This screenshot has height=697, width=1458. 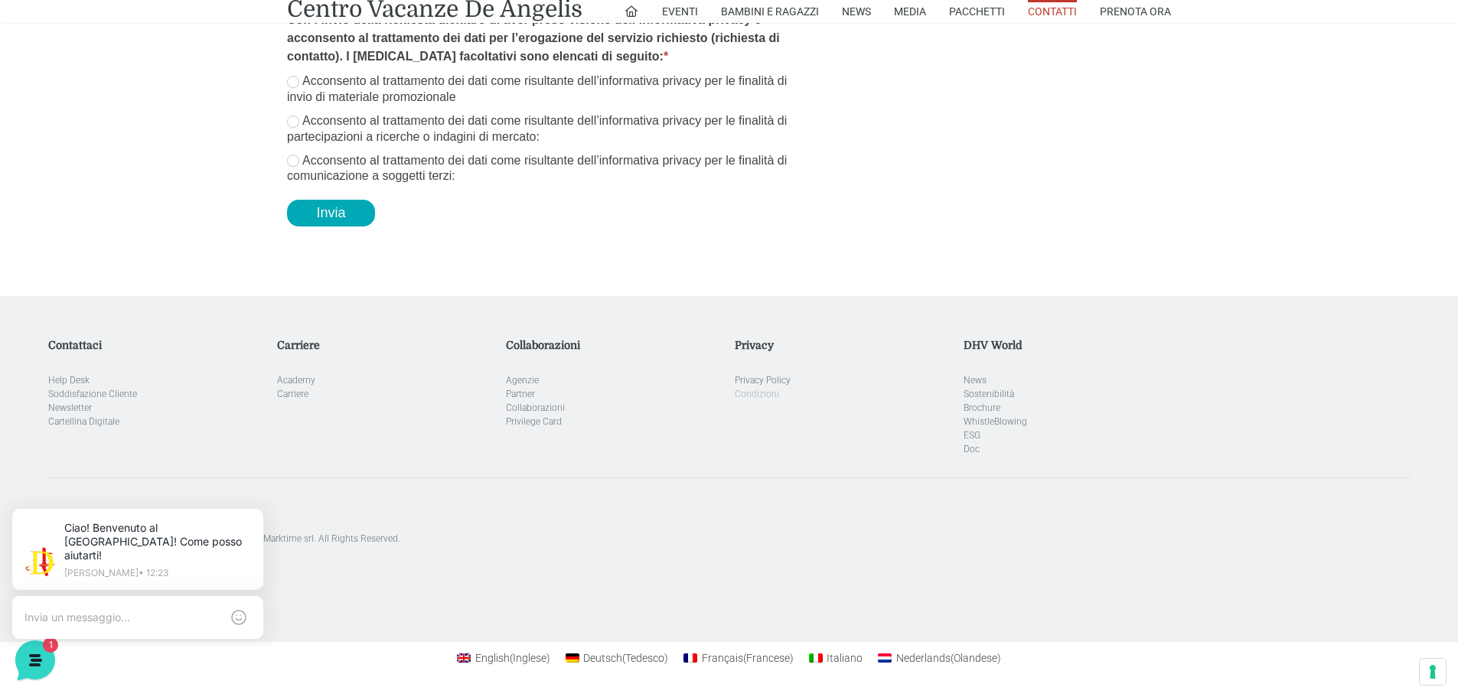 I want to click on span: Français, so click(x=722, y=658).